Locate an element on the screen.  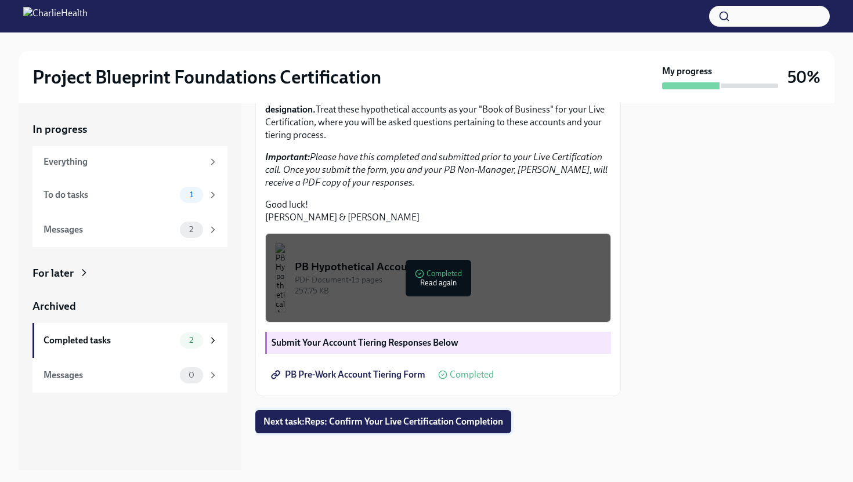
a: Everything is located at coordinates (130, 162).